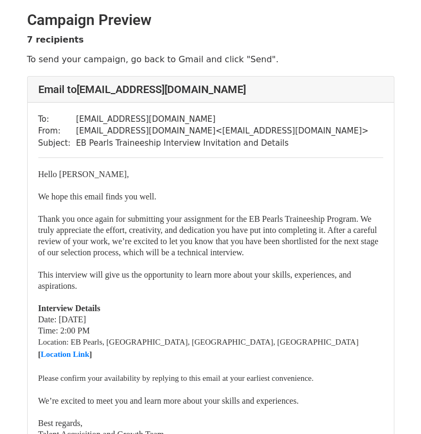  I want to click on td: From:, so click(57, 131).